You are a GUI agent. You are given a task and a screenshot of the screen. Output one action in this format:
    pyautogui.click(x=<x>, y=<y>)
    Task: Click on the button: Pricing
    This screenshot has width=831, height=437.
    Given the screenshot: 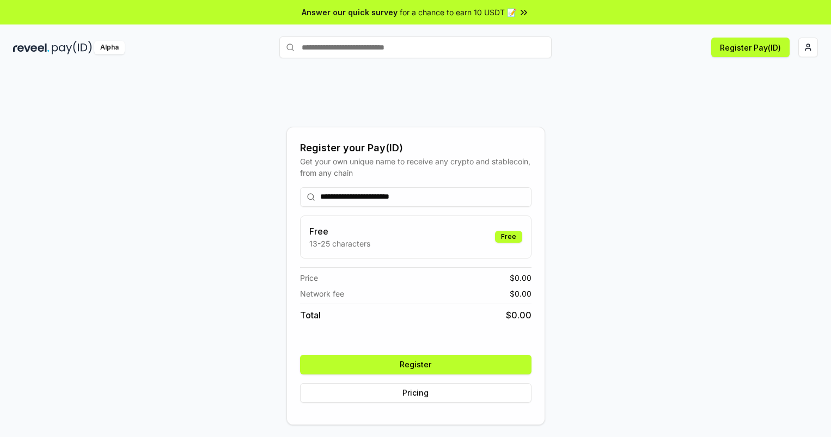 What is the action you would take?
    pyautogui.click(x=415, y=393)
    